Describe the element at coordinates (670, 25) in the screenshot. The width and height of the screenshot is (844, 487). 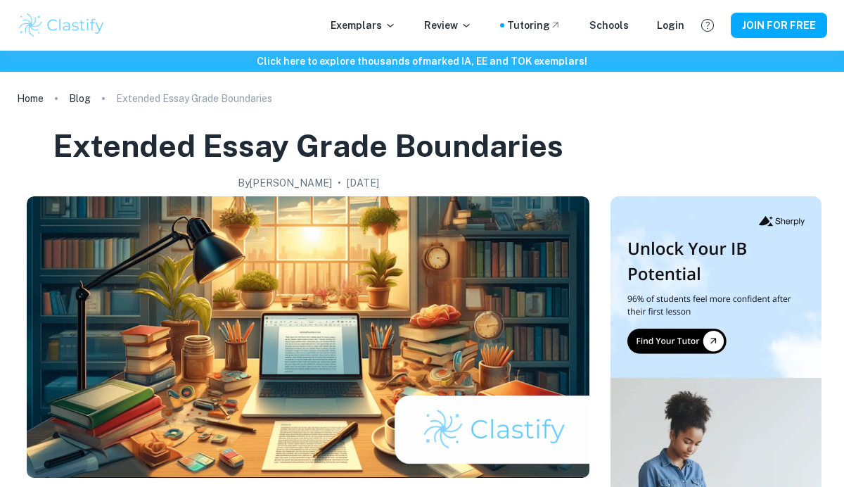
I see `a: Login` at that location.